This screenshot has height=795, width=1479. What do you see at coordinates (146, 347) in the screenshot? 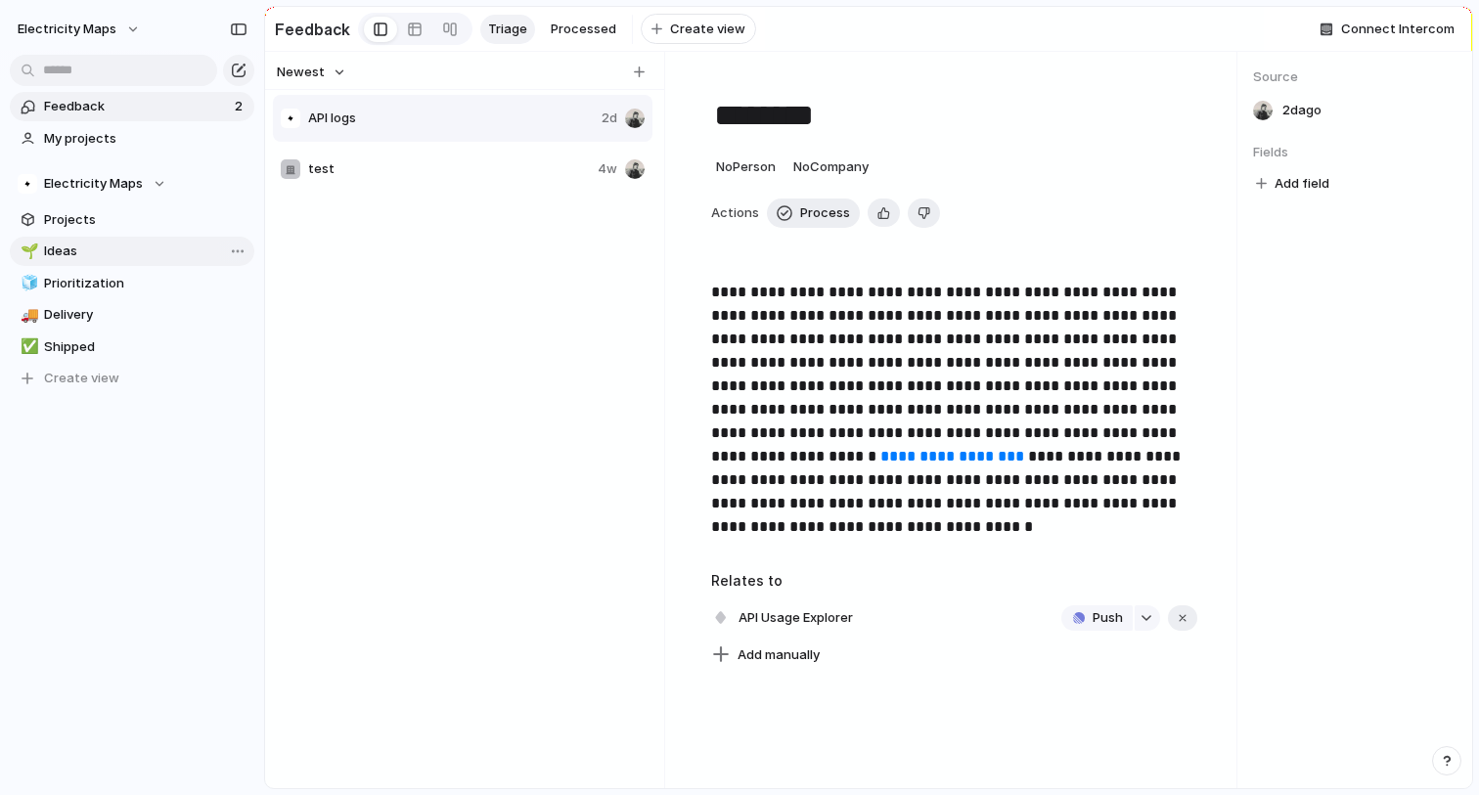
I see `span: Shipped` at bounding box center [146, 347].